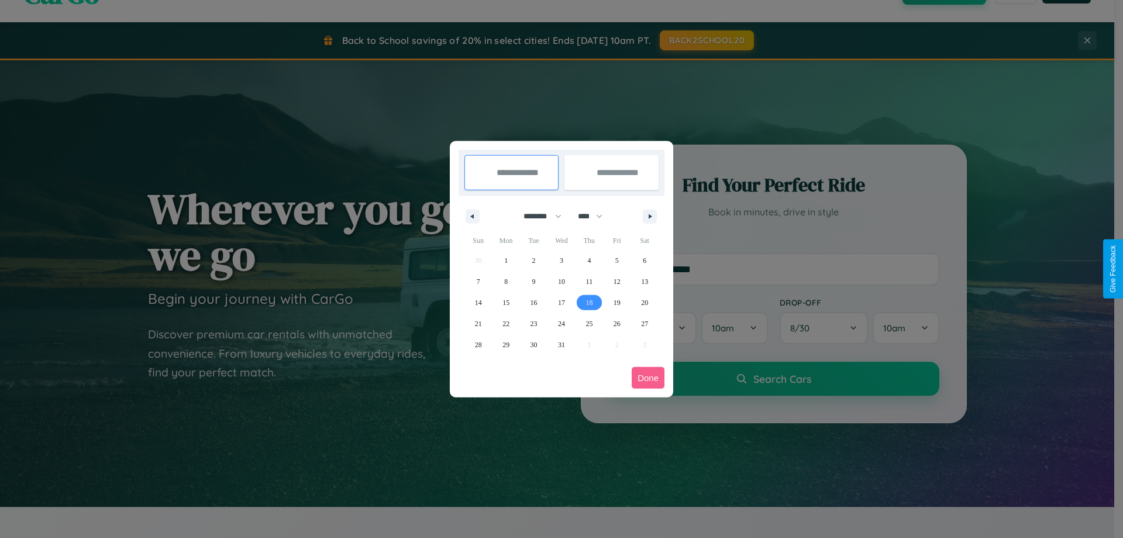  What do you see at coordinates (589, 302) in the screenshot?
I see `span: 18` at bounding box center [589, 302].